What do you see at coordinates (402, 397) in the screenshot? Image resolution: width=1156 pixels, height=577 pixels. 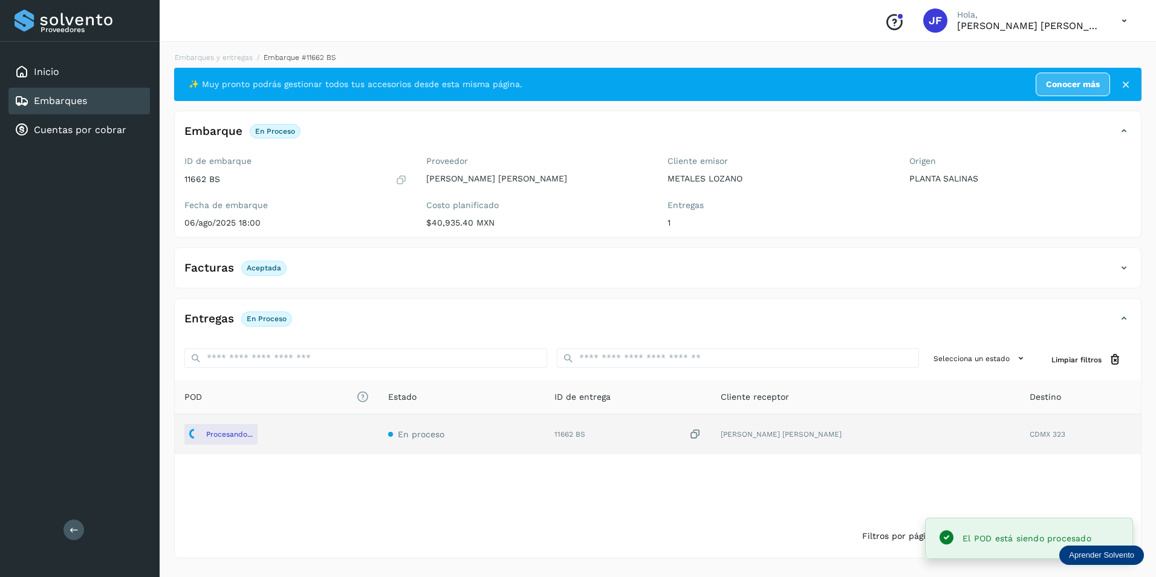 I see `span: Estado` at bounding box center [402, 397].